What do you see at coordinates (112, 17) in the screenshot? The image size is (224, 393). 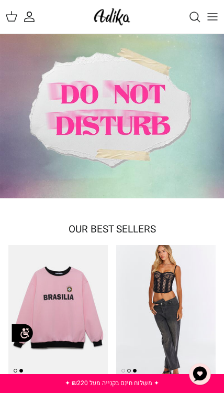 I see `img: Adika IL` at bounding box center [112, 17].